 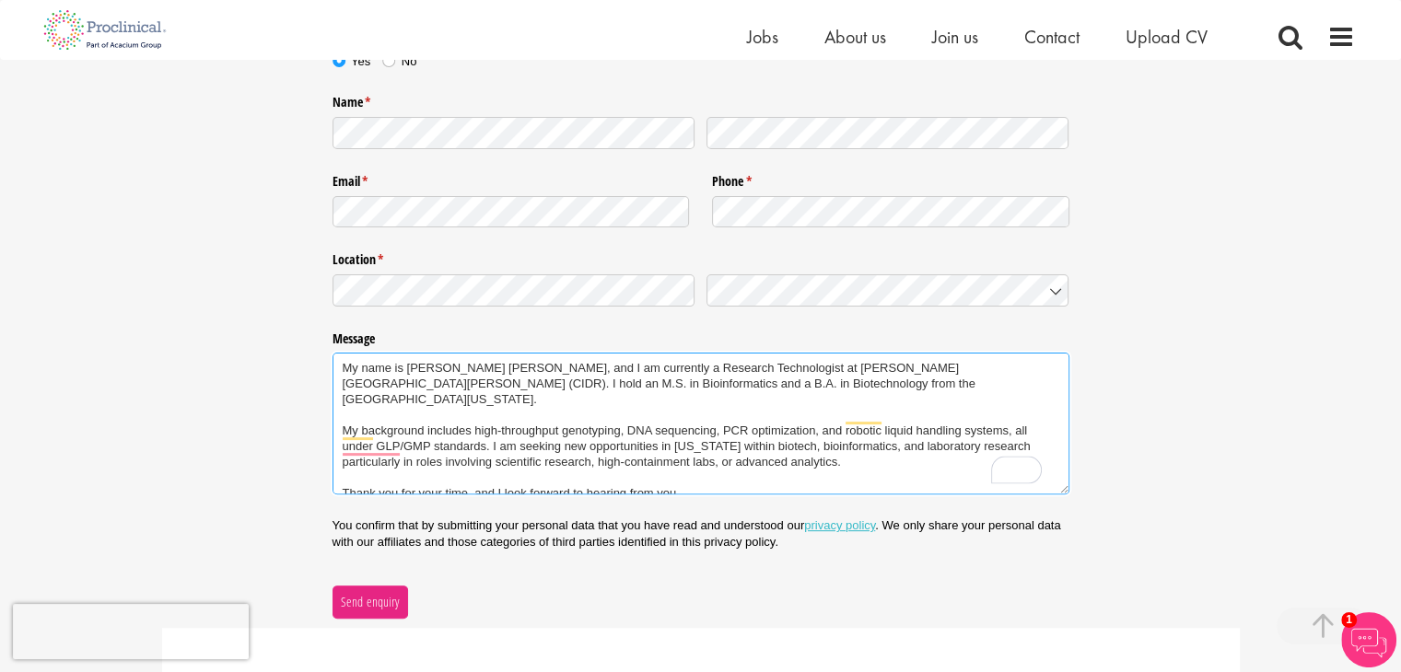 I want to click on p: You confirm that by submitting your personal data that you have read and understood our . We only..., so click(x=701, y=534).